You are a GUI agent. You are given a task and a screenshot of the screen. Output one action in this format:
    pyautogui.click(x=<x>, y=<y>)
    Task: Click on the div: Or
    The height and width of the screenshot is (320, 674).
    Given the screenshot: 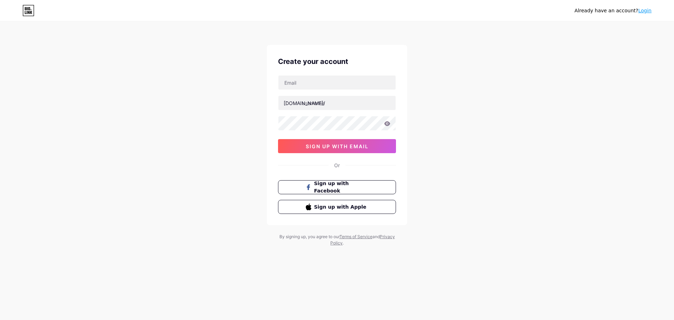 What is the action you would take?
    pyautogui.click(x=337, y=165)
    